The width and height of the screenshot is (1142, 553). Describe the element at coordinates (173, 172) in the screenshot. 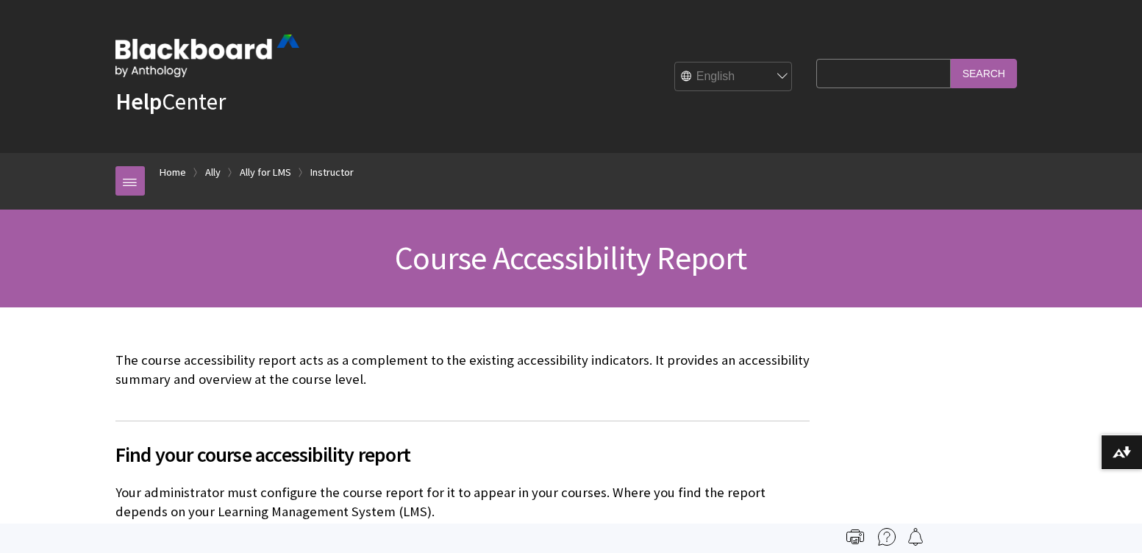

I see `a: Home` at that location.